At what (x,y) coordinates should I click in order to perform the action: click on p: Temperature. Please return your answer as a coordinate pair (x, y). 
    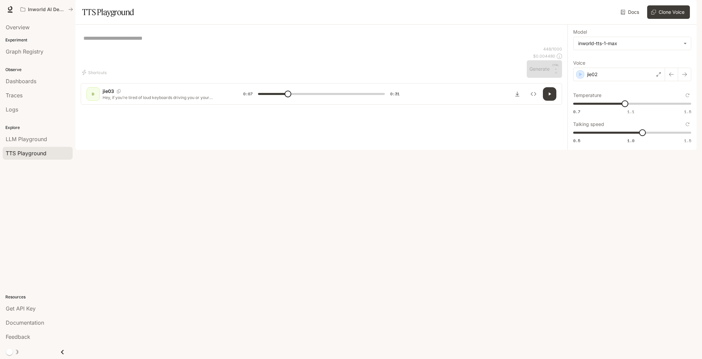
    Looking at the image, I should click on (587, 95).